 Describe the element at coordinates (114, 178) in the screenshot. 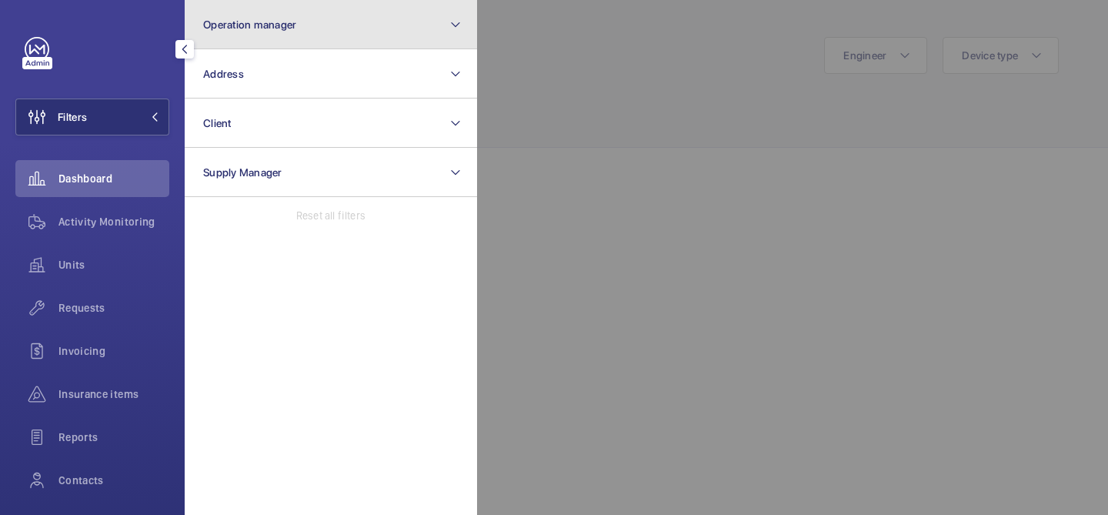

I see `span: Dashboard` at that location.